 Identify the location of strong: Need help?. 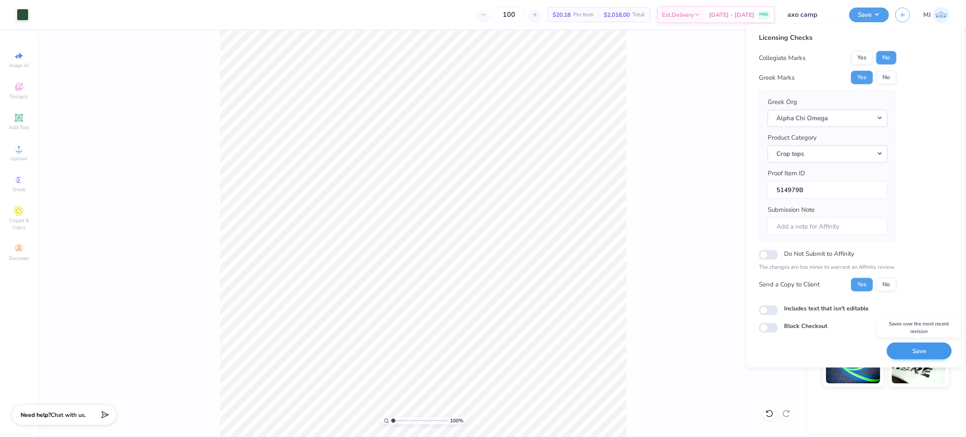
(36, 414).